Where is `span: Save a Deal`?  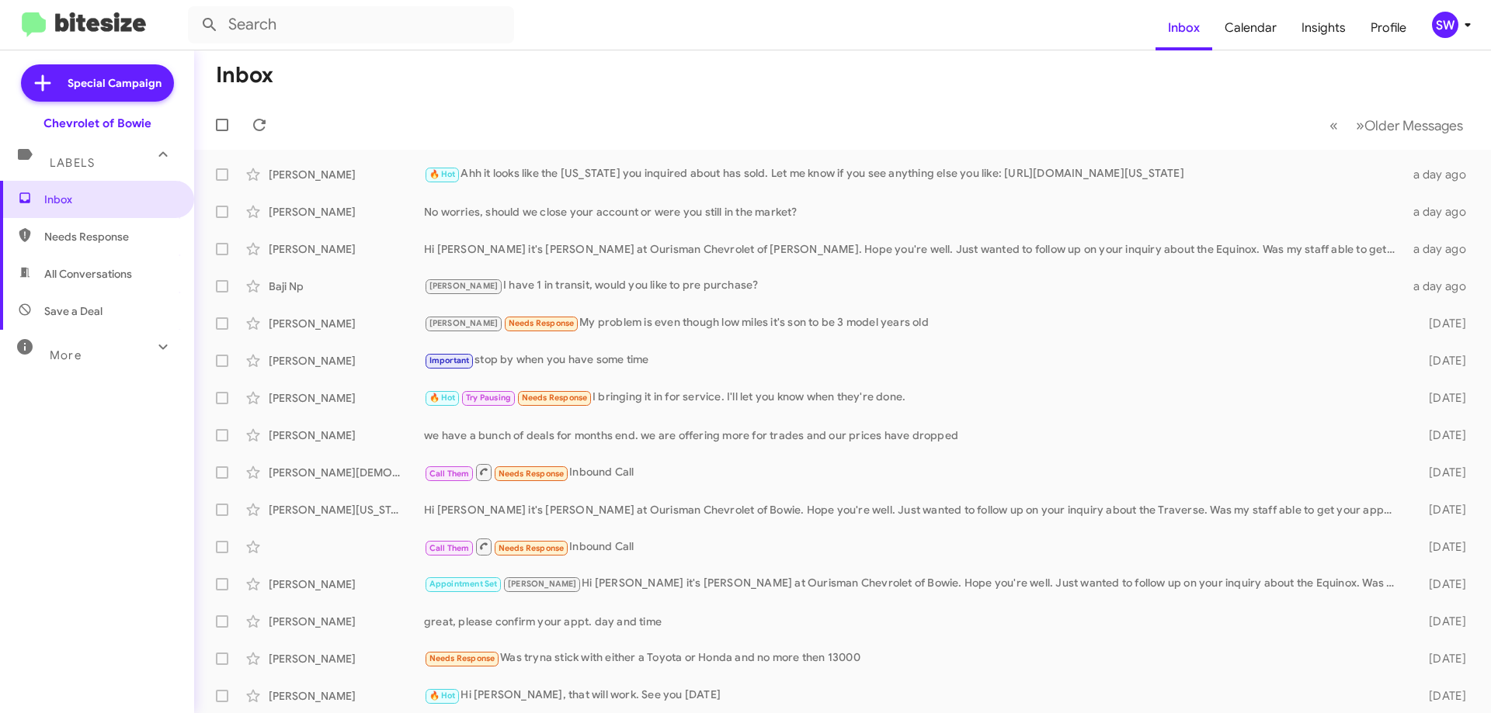 span: Save a Deal is located at coordinates (73, 311).